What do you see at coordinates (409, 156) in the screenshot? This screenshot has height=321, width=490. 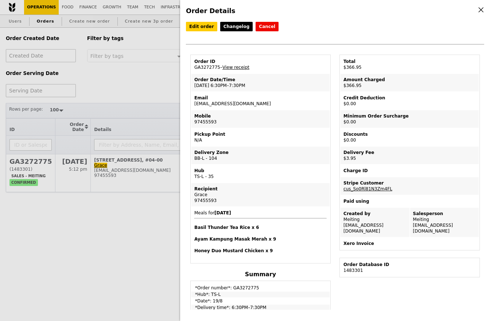 I see `td: $3.95` at bounding box center [409, 156].